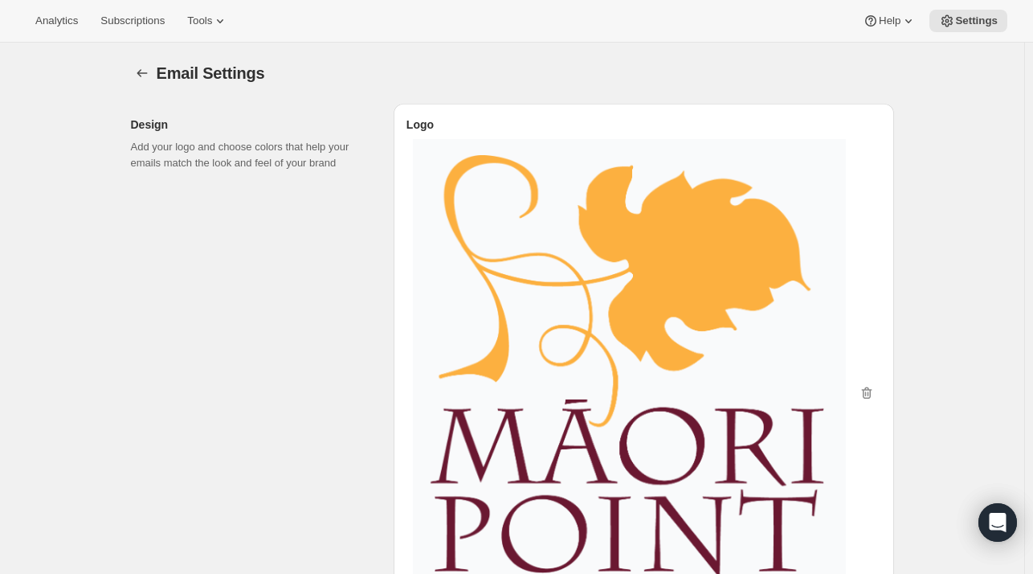  What do you see at coordinates (199, 21) in the screenshot?
I see `span: Tools` at bounding box center [199, 21].